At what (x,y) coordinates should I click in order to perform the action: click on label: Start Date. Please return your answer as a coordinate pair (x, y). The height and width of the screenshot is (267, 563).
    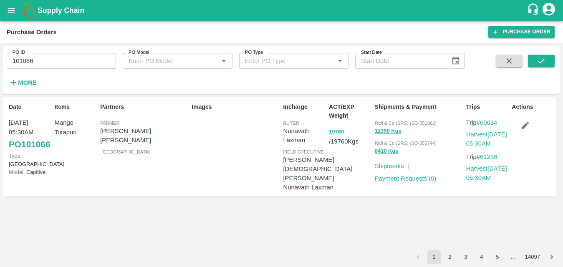
    Looking at the image, I should click on (372, 53).